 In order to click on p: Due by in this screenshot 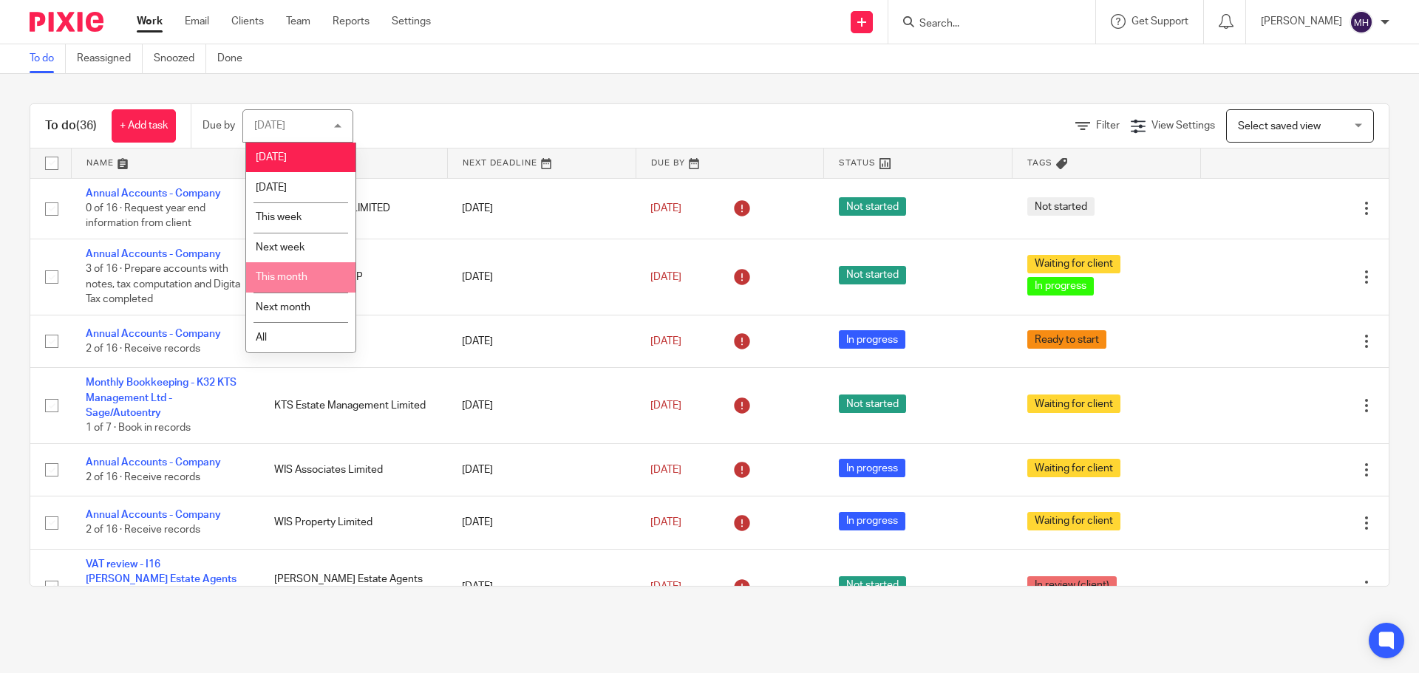, I will do `click(219, 126)`.